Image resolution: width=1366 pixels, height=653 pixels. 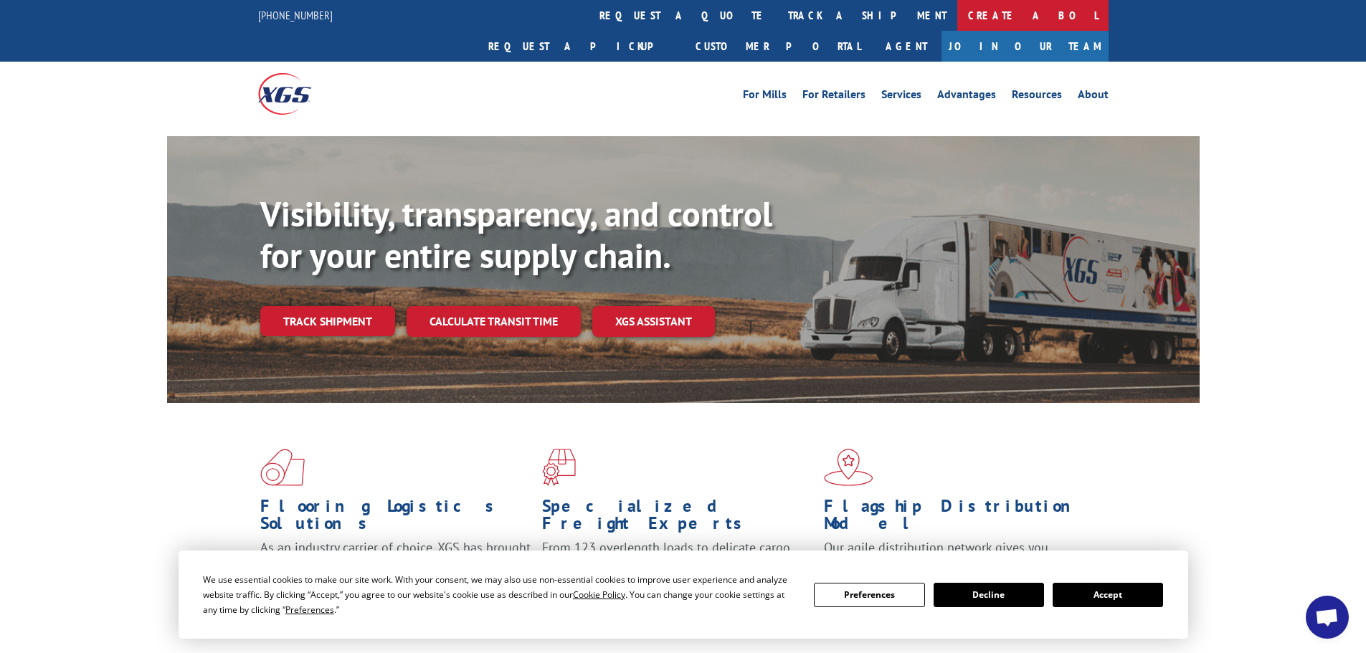 I want to click on div: Open chat, so click(x=1327, y=617).